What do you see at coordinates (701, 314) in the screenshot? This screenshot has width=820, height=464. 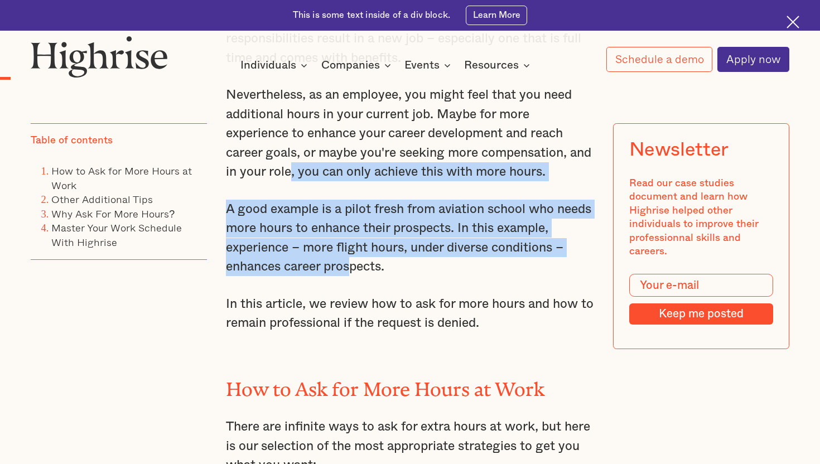 I see `input: Keep me posted` at bounding box center [701, 314].